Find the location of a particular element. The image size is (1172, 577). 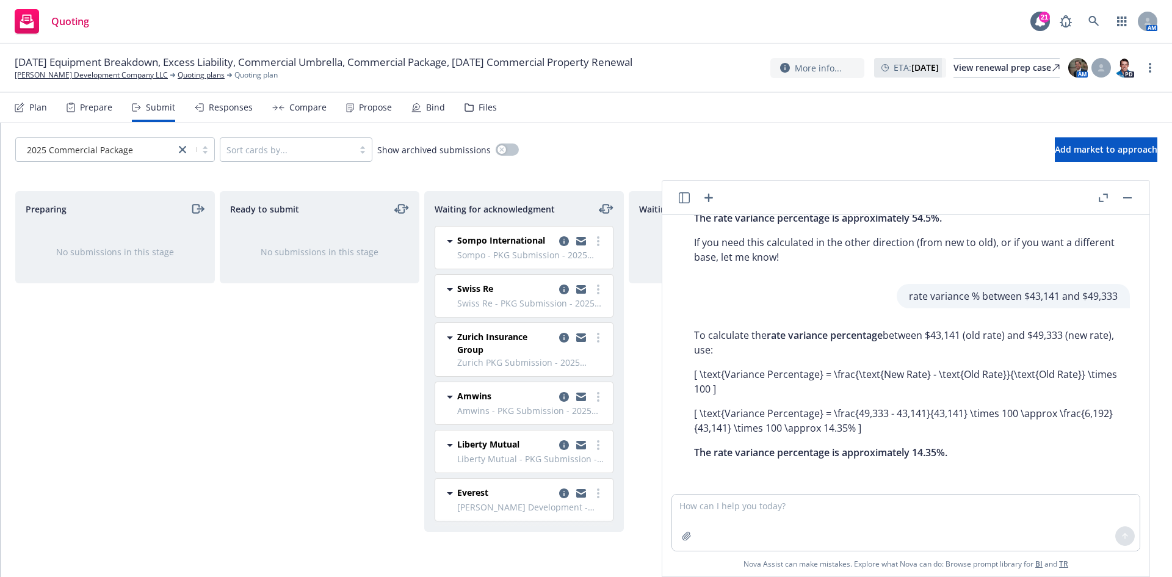

span: rate variance percentage is located at coordinates (825, 335).